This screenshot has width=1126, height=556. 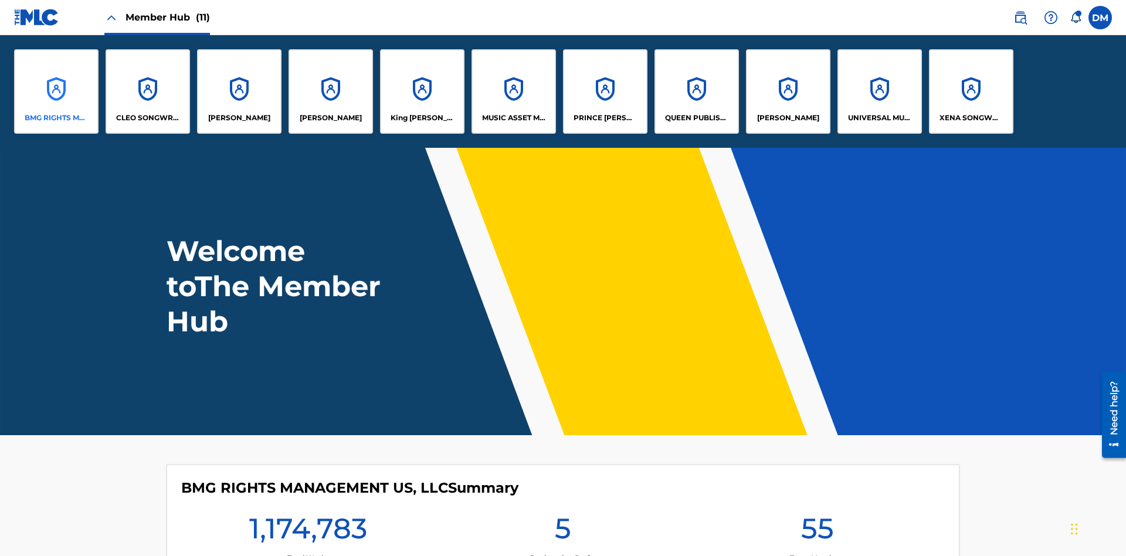 I want to click on div: Need help?, so click(x=21, y=41).